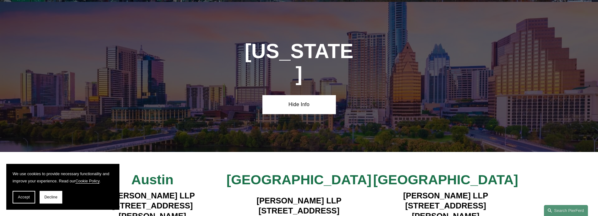  I want to click on span: Austin, so click(152, 180).